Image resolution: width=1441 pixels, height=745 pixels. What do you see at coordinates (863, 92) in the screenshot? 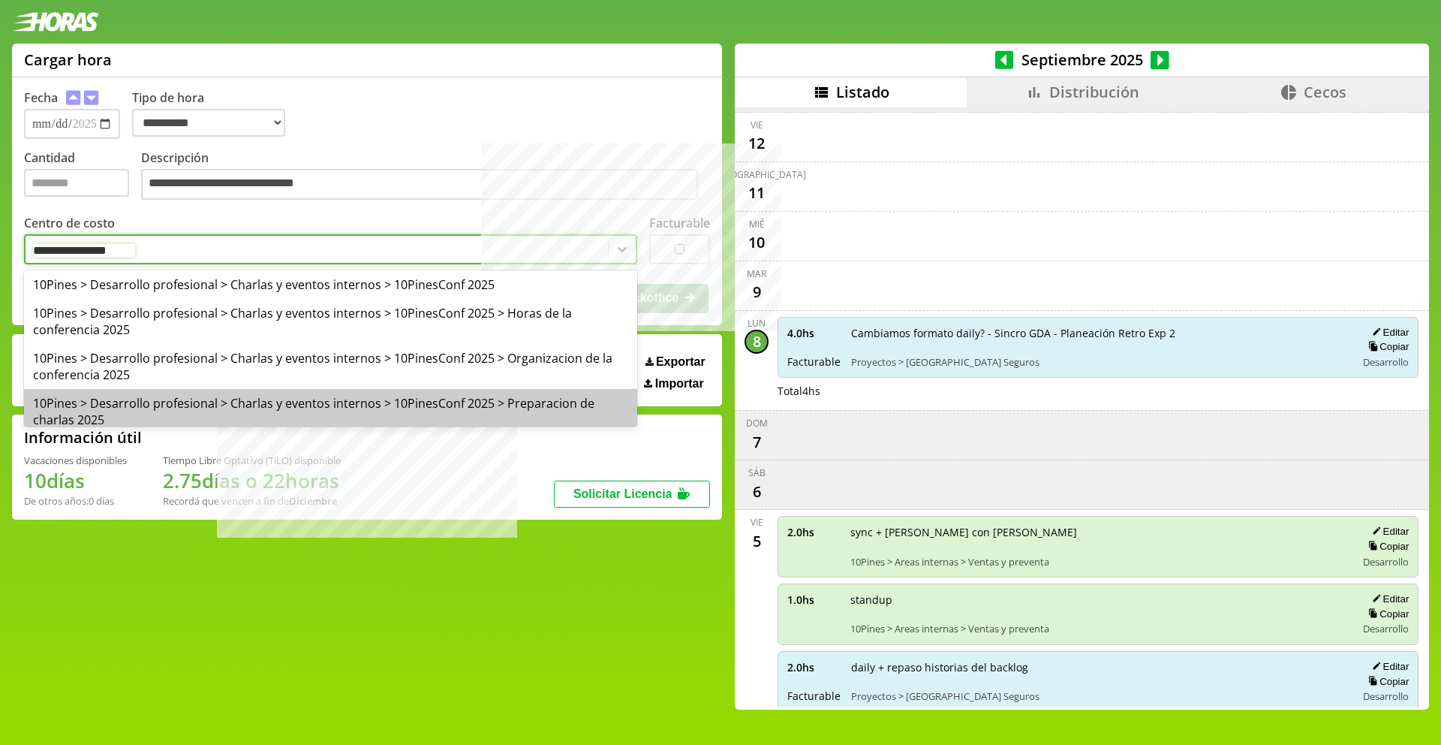
I see `span: Listado` at bounding box center [863, 92].